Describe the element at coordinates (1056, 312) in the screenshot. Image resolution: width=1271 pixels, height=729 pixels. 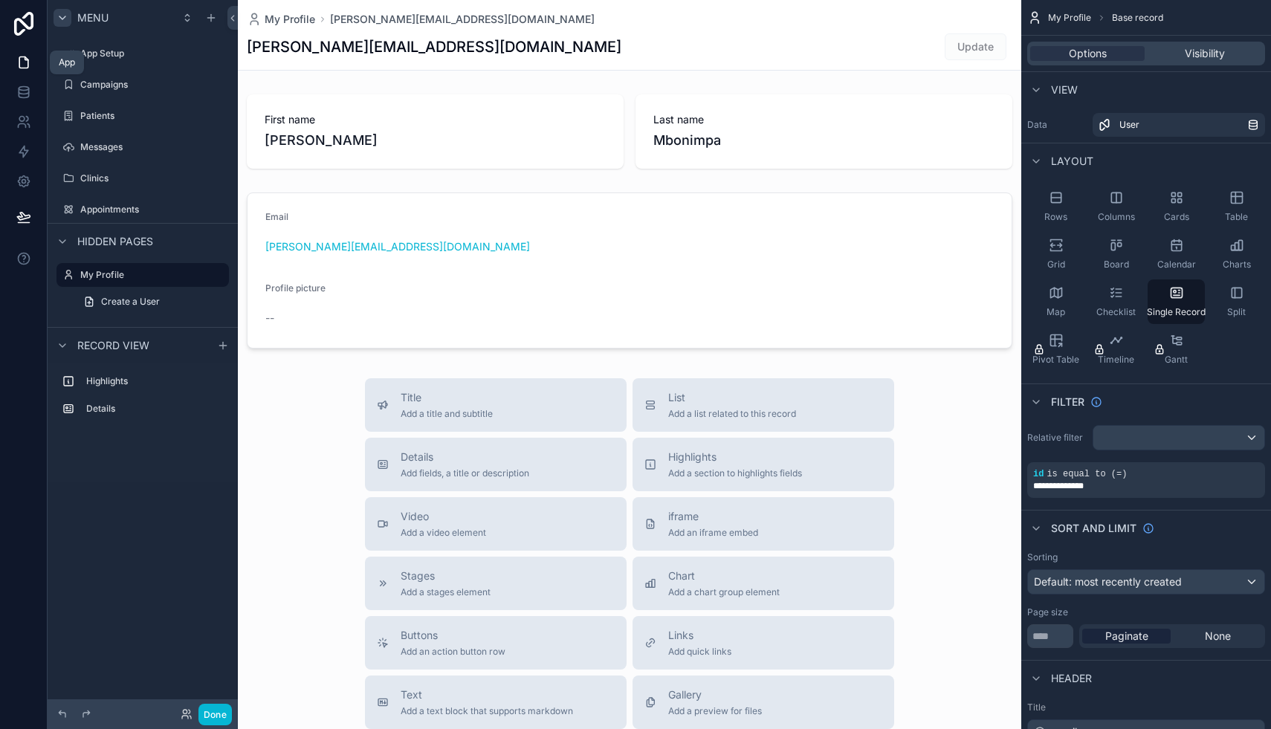
I see `span: Map` at that location.